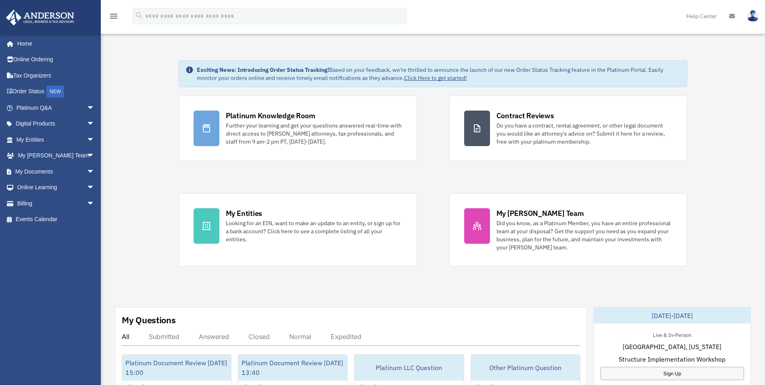  What do you see at coordinates (298, 128) in the screenshot?
I see `a: Platinum Knowledge Room Further your learning and get your questions answered real-time with dire...` at bounding box center [298, 128].